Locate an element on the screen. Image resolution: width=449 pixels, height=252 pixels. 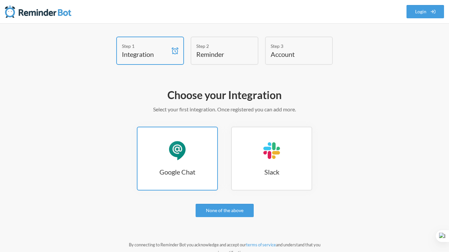
p: Select your first integration. Once registered you can add more. is located at coordinates (224, 109).